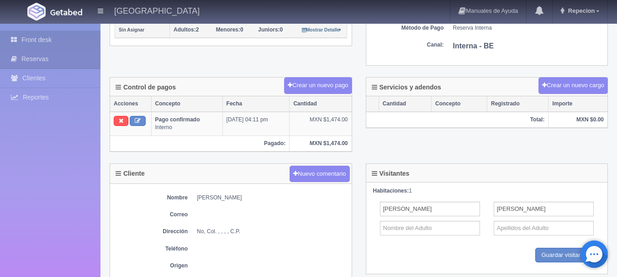 The width and height of the screenshot is (617, 277). I want to click on strong: Juniors:, so click(268, 30).